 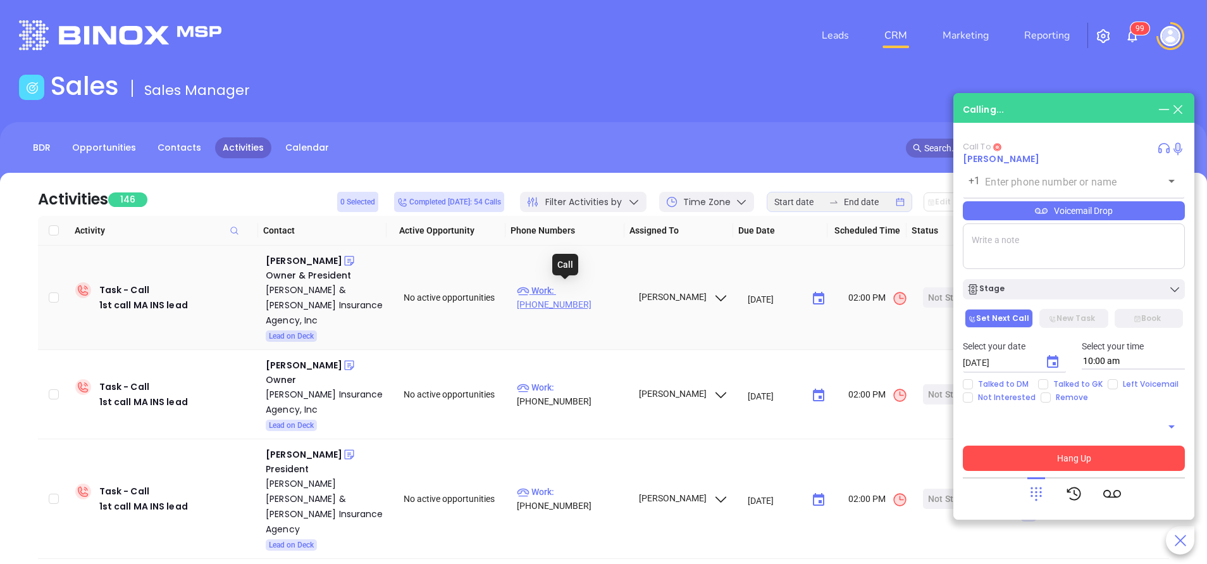 What do you see at coordinates (307, 147) in the screenshot?
I see `a: Calendar` at bounding box center [307, 147].